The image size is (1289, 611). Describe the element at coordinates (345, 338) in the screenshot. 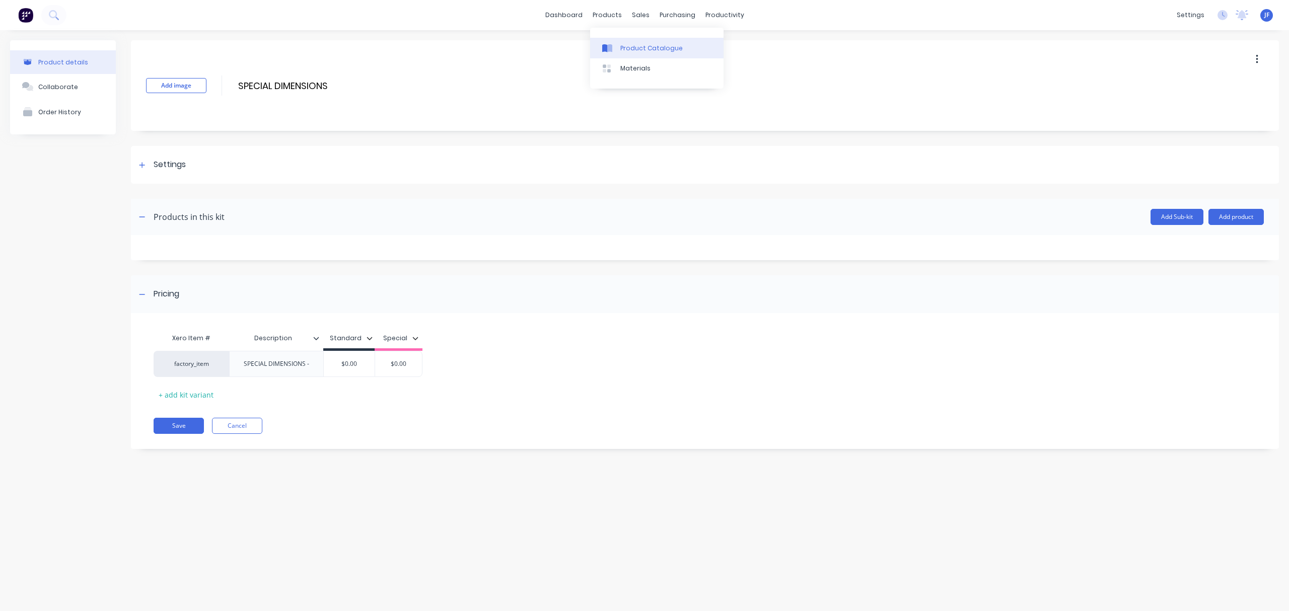

I see `div: Standard` at that location.